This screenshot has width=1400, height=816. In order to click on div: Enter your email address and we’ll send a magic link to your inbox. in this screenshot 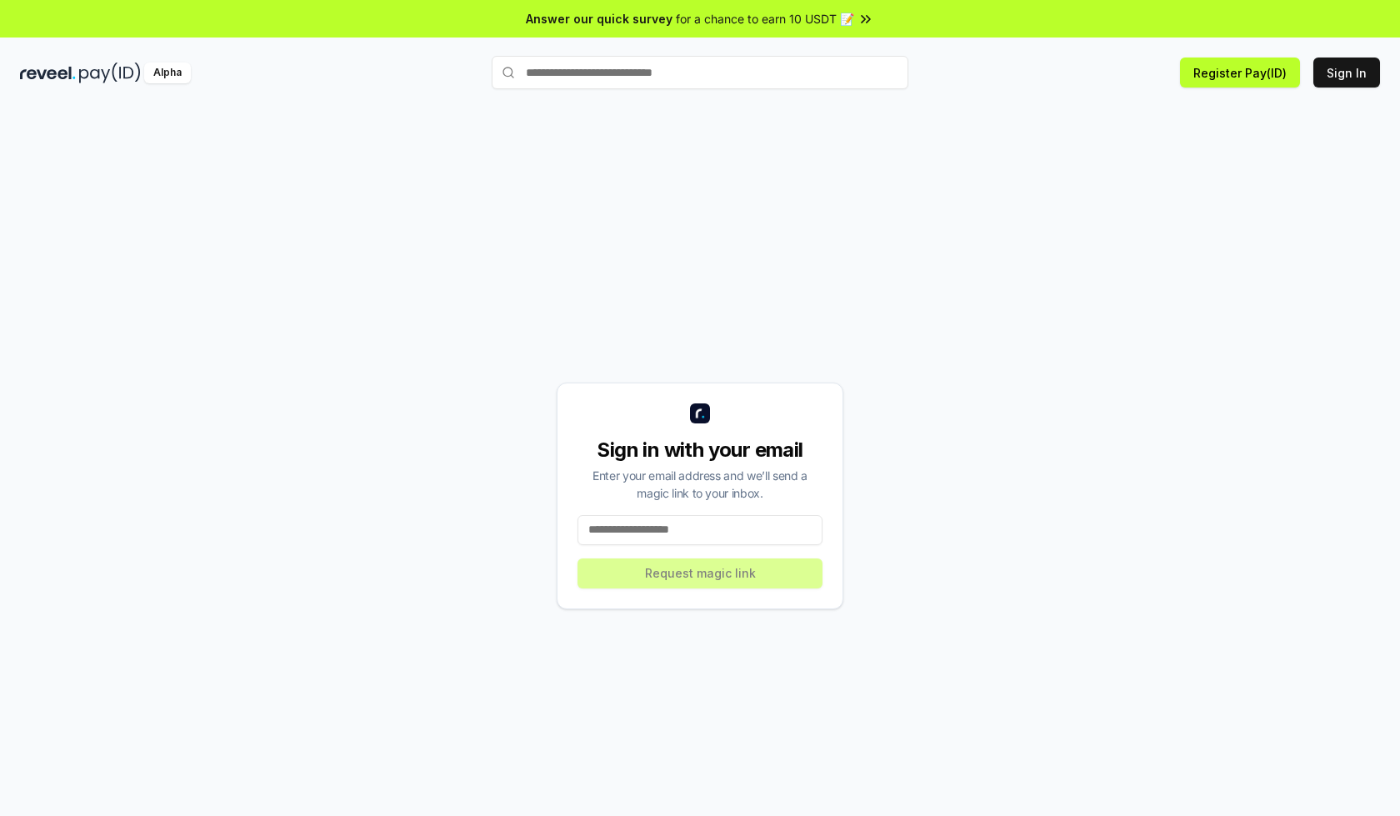, I will do `click(700, 484)`.